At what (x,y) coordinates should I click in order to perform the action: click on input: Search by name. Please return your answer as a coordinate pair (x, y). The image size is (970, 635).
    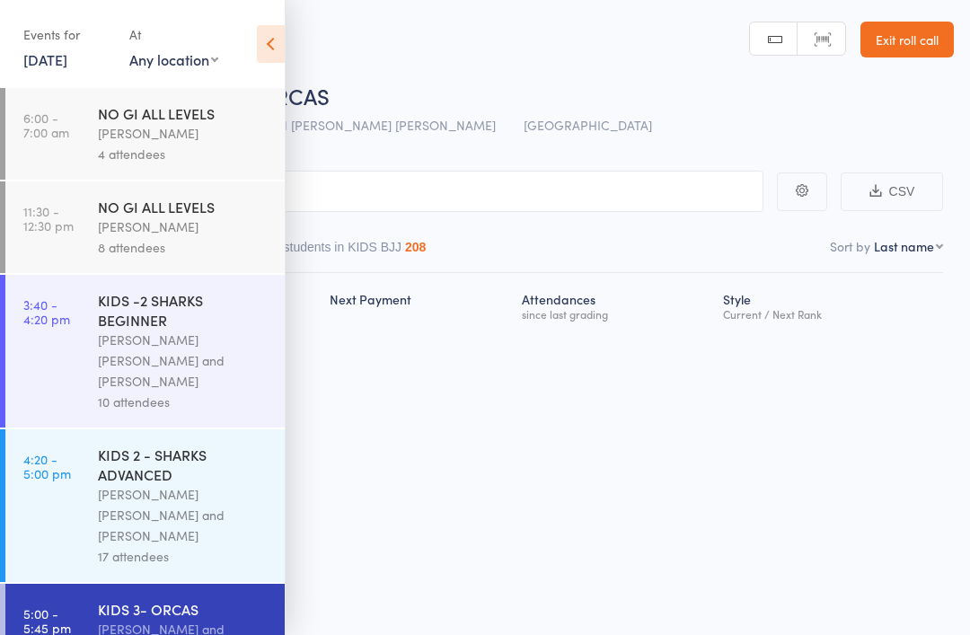
    Looking at the image, I should click on (395, 191).